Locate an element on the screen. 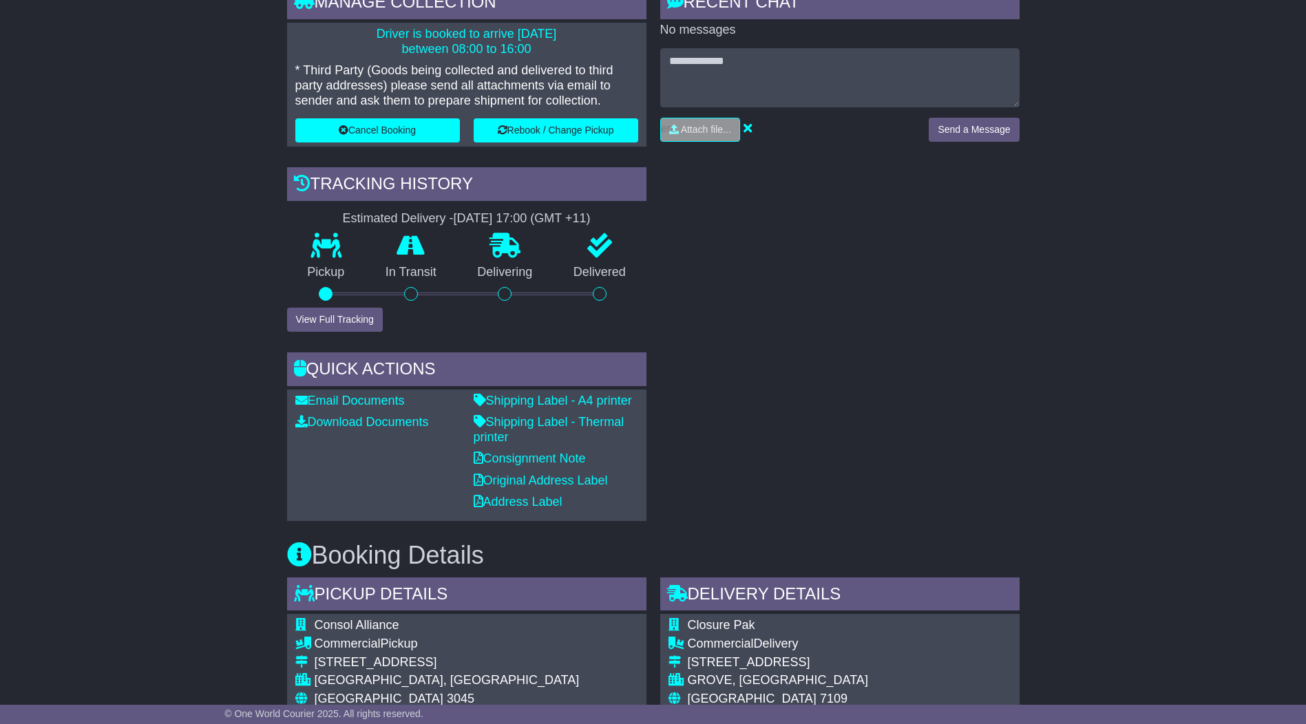  a: Download Documents is located at coordinates (362, 422).